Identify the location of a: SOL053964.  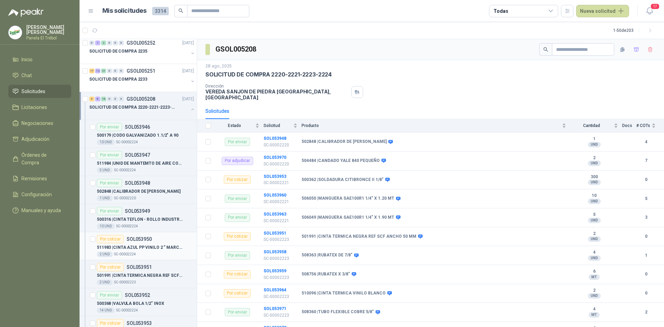
(275, 290).